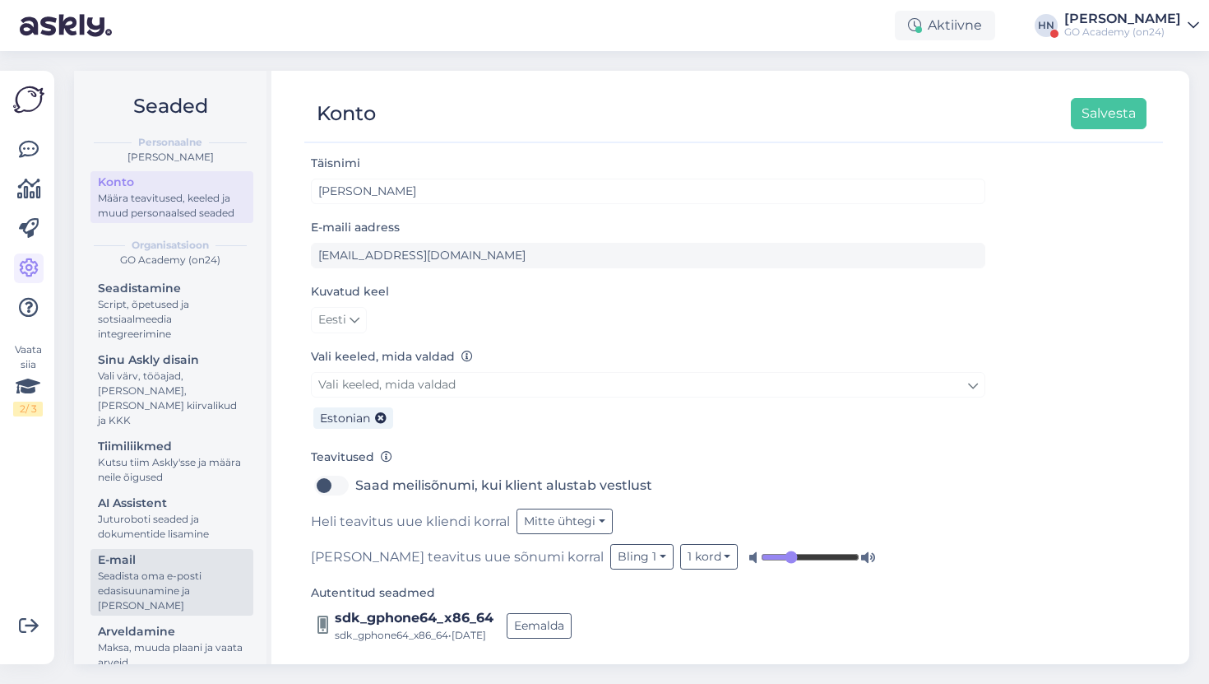 The width and height of the screenshot is (1209, 684). I want to click on div: Tiimiliikmed, so click(172, 446).